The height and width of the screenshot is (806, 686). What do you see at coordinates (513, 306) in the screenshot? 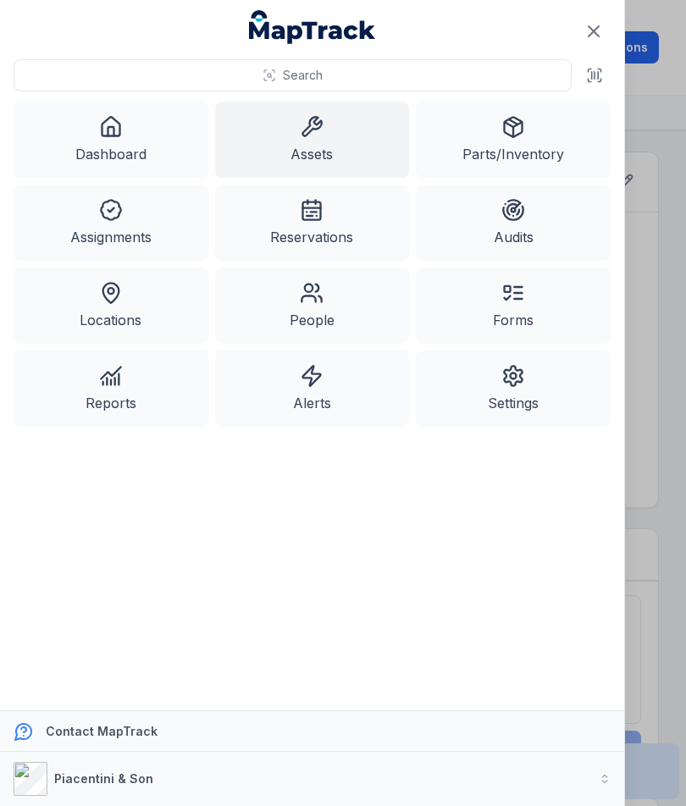
I see `a: Forms` at bounding box center [513, 306].